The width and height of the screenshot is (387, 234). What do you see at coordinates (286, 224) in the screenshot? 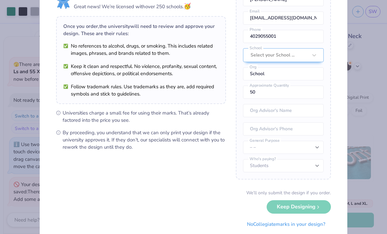
I see `button: NoCollegiatemarks in your design?` at bounding box center [286, 224].